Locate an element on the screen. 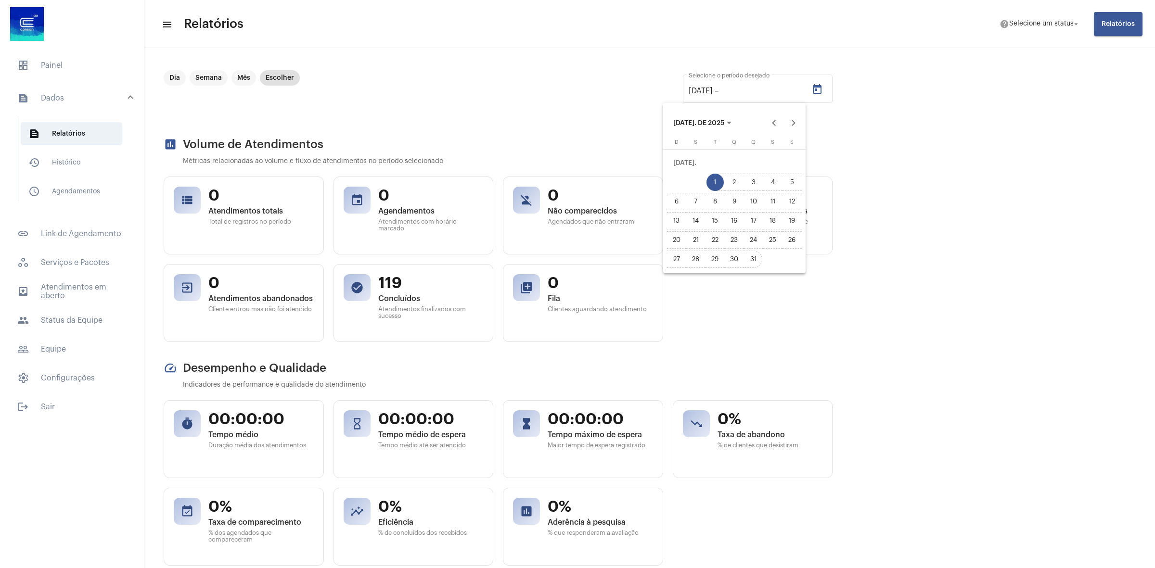  div: 25 is located at coordinates (773, 240).